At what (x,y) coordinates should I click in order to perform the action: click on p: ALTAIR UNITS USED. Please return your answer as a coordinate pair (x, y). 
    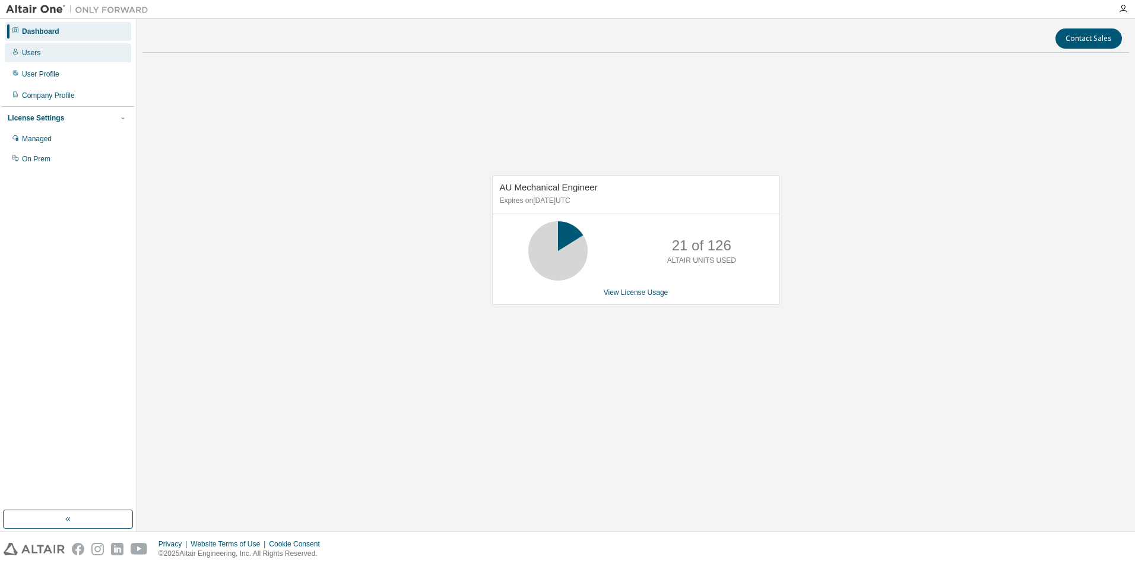
    Looking at the image, I should click on (702, 261).